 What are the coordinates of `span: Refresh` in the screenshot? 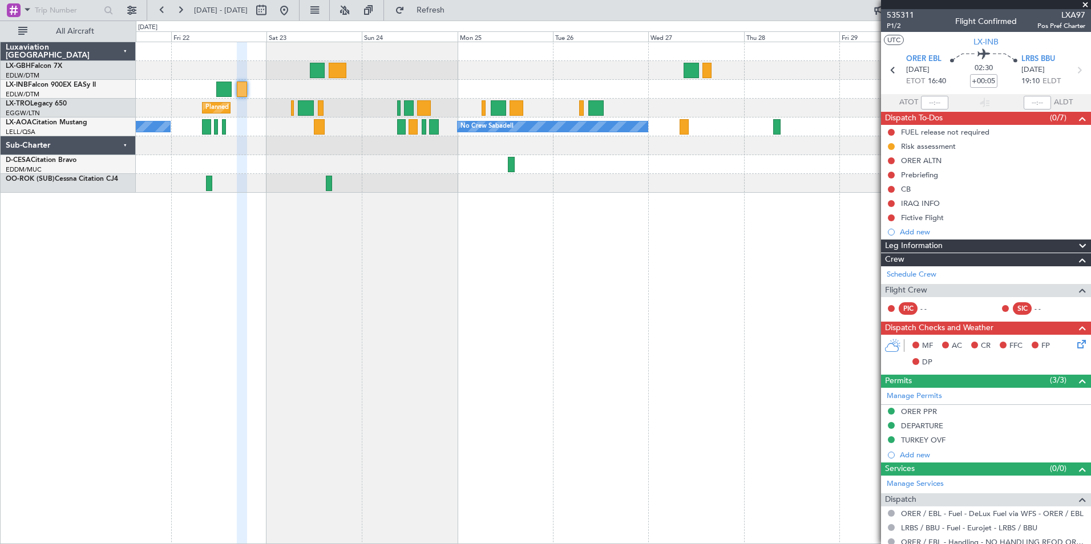 It's located at (431, 10).